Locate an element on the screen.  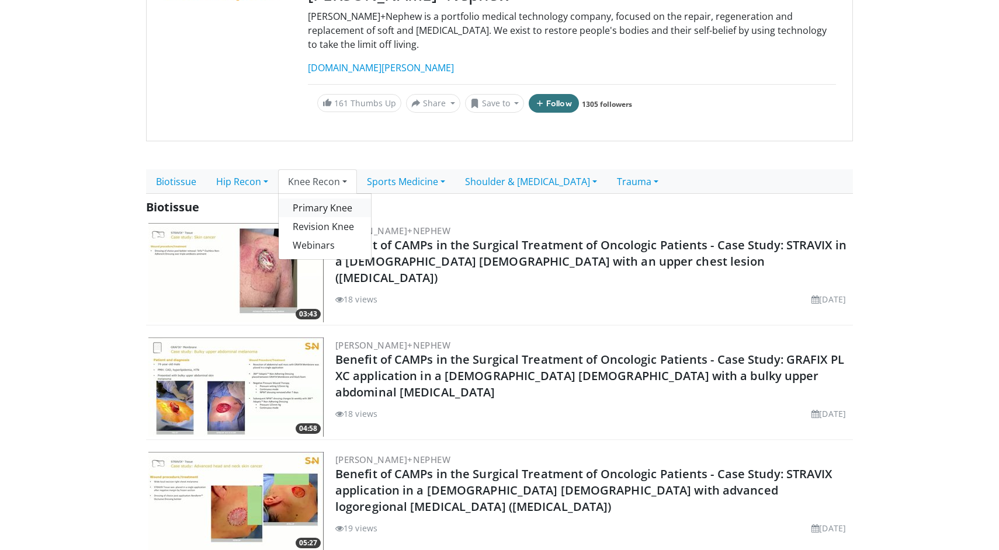
a: Benefit of CAMPs in the Surgical Treatment of Oncologic Patients - Case Study: GRAFIX PL XC appli... is located at coordinates (590, 376).